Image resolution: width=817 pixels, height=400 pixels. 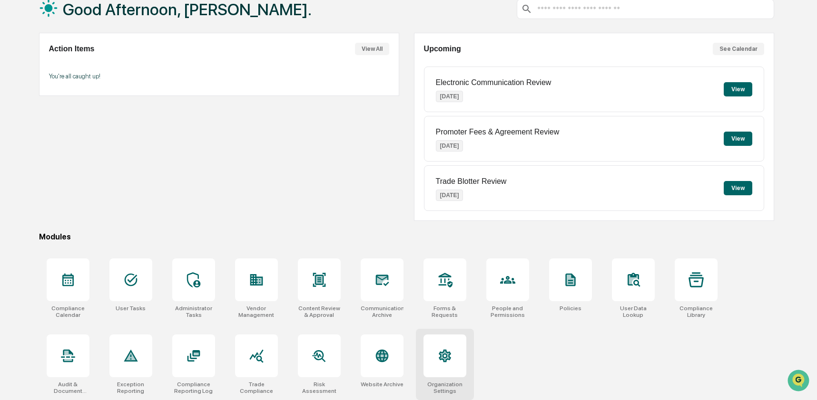 What do you see at coordinates (12, 12) in the screenshot?
I see `button: Open customer support` at bounding box center [12, 12].